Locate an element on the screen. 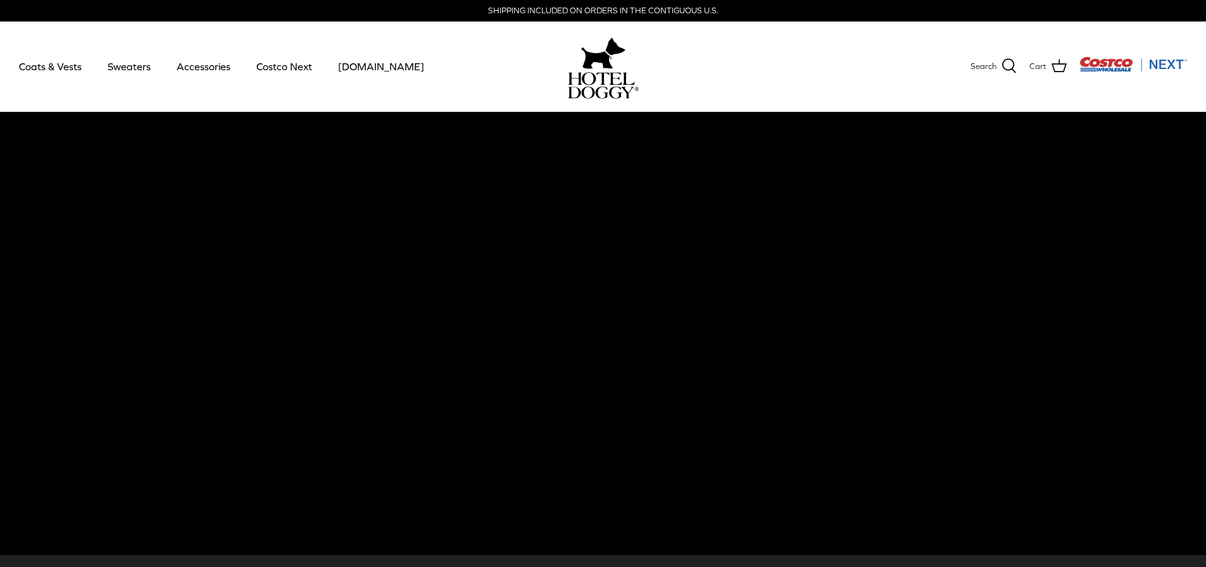 The image size is (1206, 567). a: Search is located at coordinates (993, 66).